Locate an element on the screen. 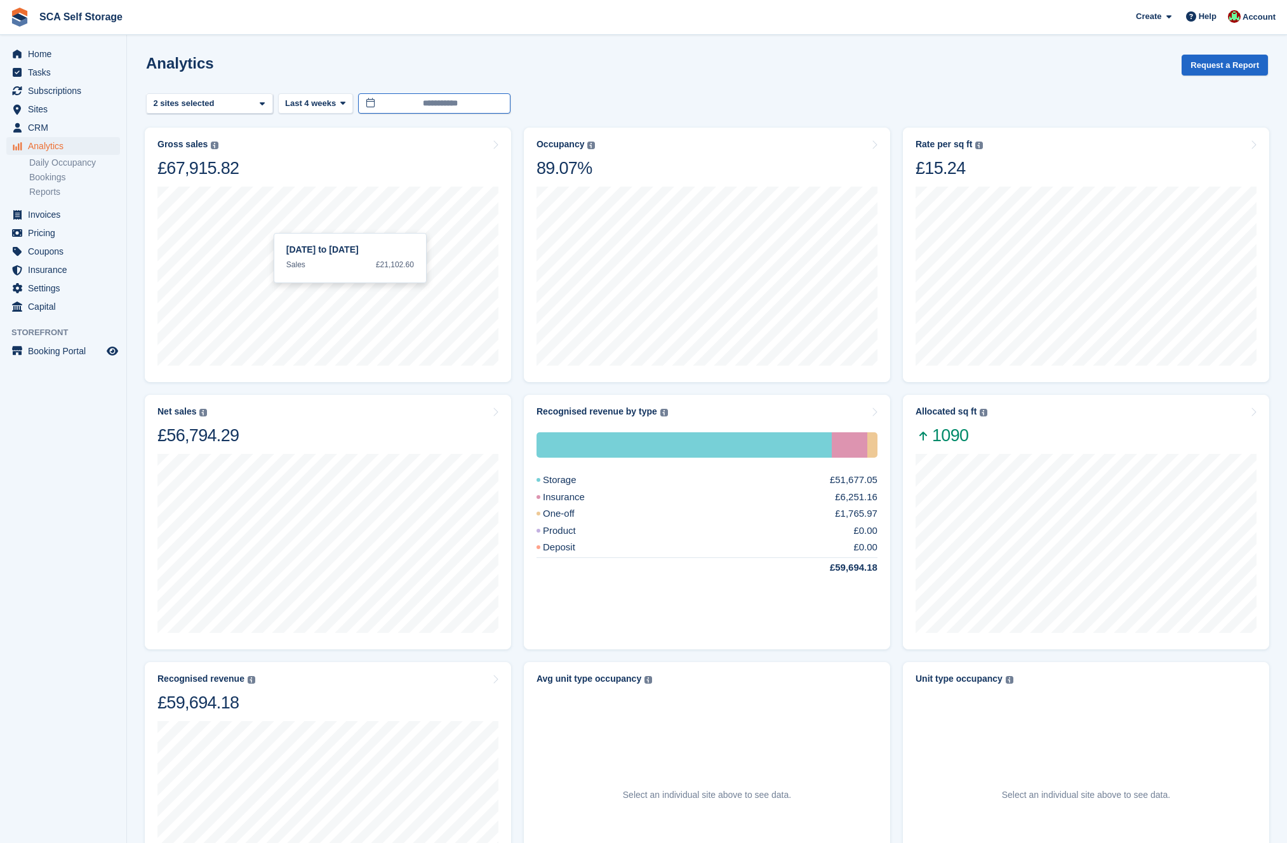 The height and width of the screenshot is (843, 1287). div: Avg unit type occupancy is located at coordinates (588, 679).